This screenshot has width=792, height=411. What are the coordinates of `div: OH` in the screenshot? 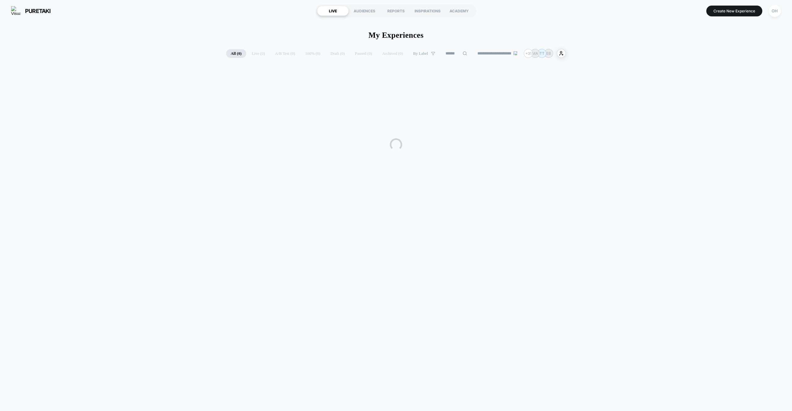 It's located at (774, 11).